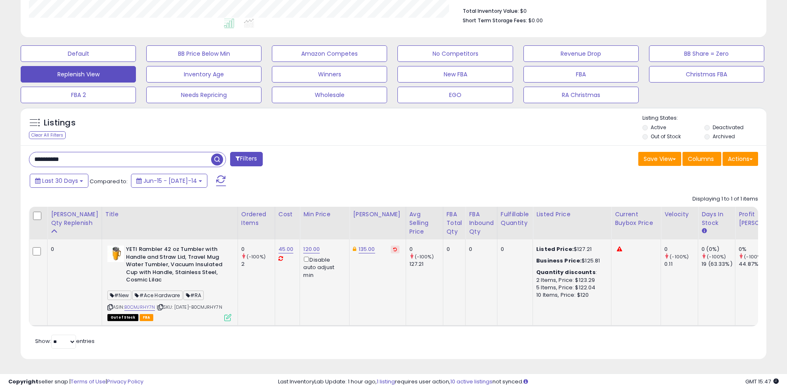  What do you see at coordinates (75, 223) in the screenshot?
I see `th: Please note that this number is a calculation based on your required days of coverage and your ve...` at bounding box center [75, 223].